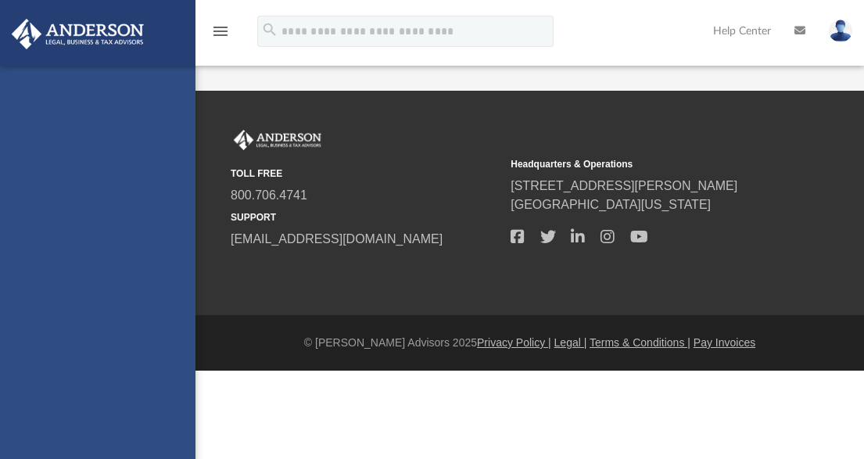 The width and height of the screenshot is (864, 459). Describe the element at coordinates (513, 342) in the screenshot. I see `a: Privacy Policy |` at that location.